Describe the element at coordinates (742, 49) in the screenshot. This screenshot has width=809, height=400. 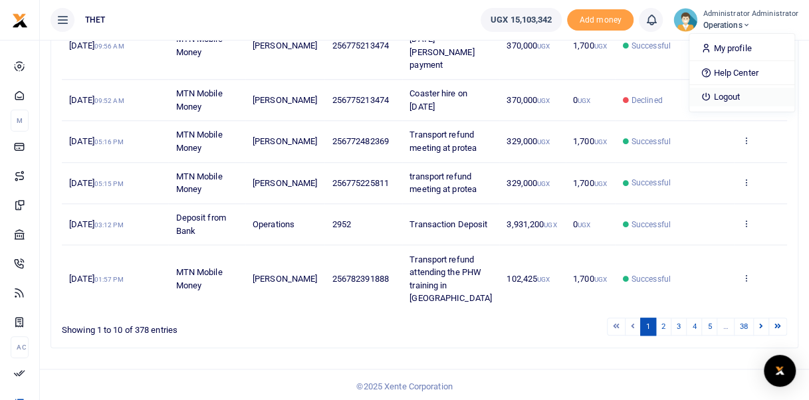
I see `a: My profile` at that location.